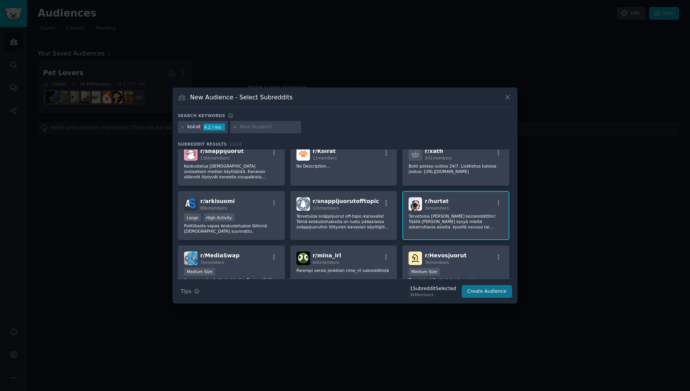  What do you see at coordinates (303, 154) in the screenshot?
I see `img: Koirat` at bounding box center [303, 154].